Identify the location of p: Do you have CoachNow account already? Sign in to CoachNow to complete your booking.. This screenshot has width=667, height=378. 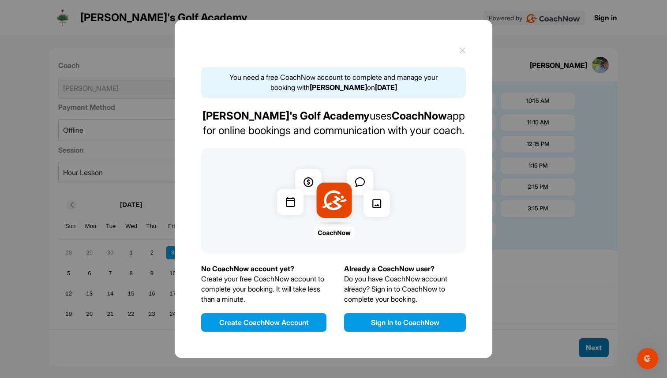
(405, 289).